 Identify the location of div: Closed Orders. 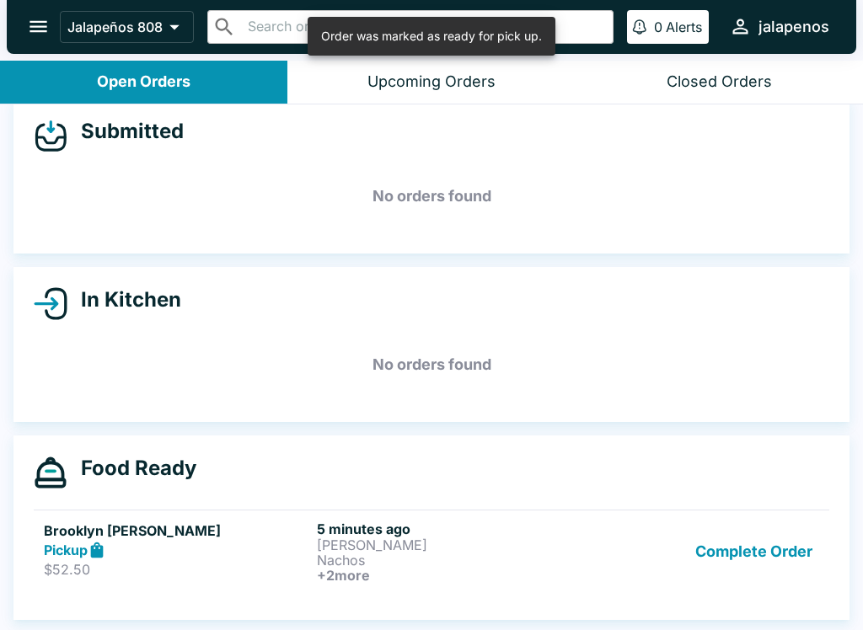
(719, 82).